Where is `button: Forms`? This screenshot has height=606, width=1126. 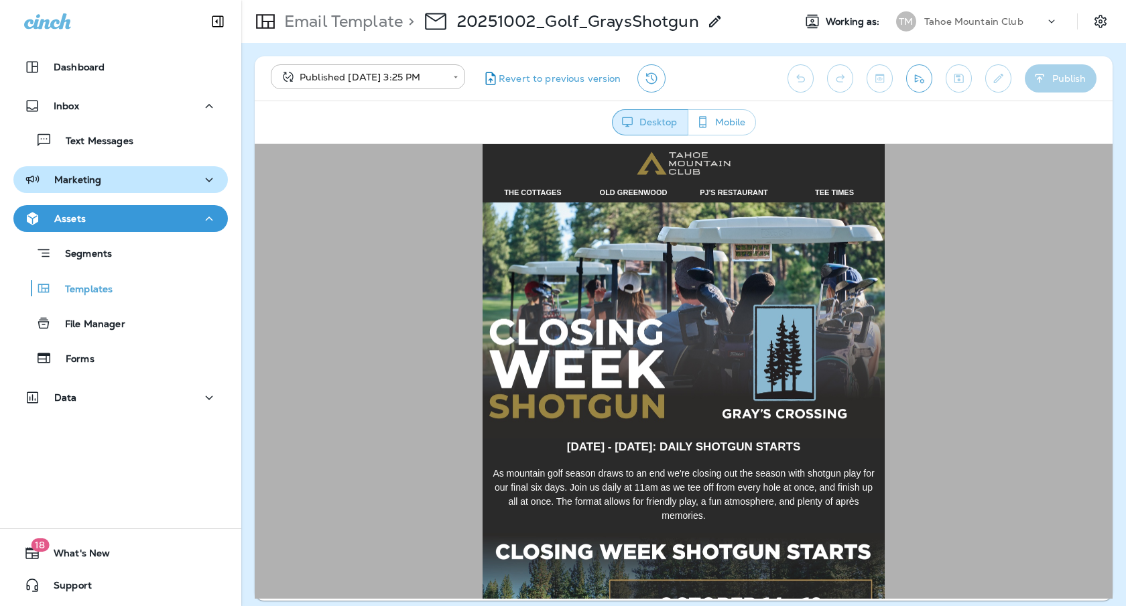
button: Forms is located at coordinates (121, 358).